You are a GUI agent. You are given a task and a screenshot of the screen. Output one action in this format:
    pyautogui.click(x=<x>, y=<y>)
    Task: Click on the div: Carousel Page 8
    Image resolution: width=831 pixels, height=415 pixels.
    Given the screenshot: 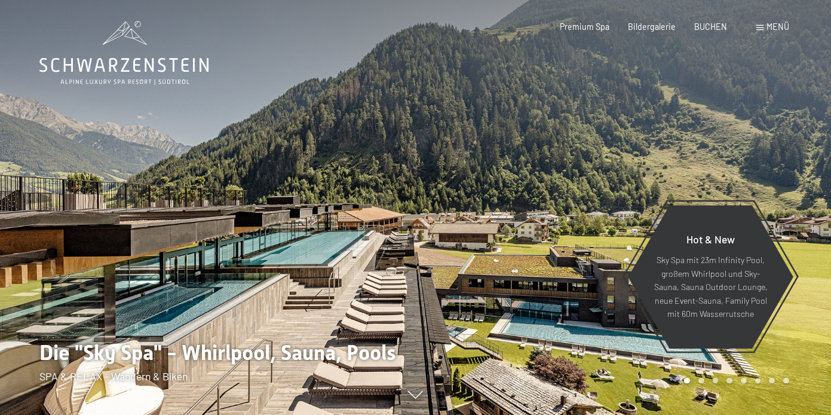 What is the action you would take?
    pyautogui.click(x=786, y=381)
    